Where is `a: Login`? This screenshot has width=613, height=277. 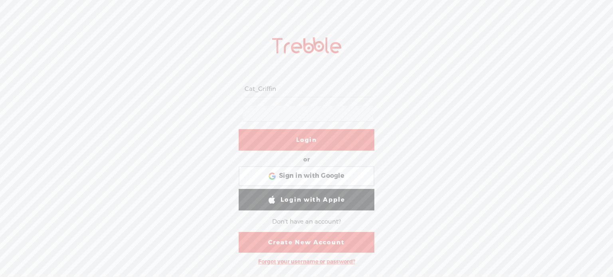
a: Login is located at coordinates (307, 140).